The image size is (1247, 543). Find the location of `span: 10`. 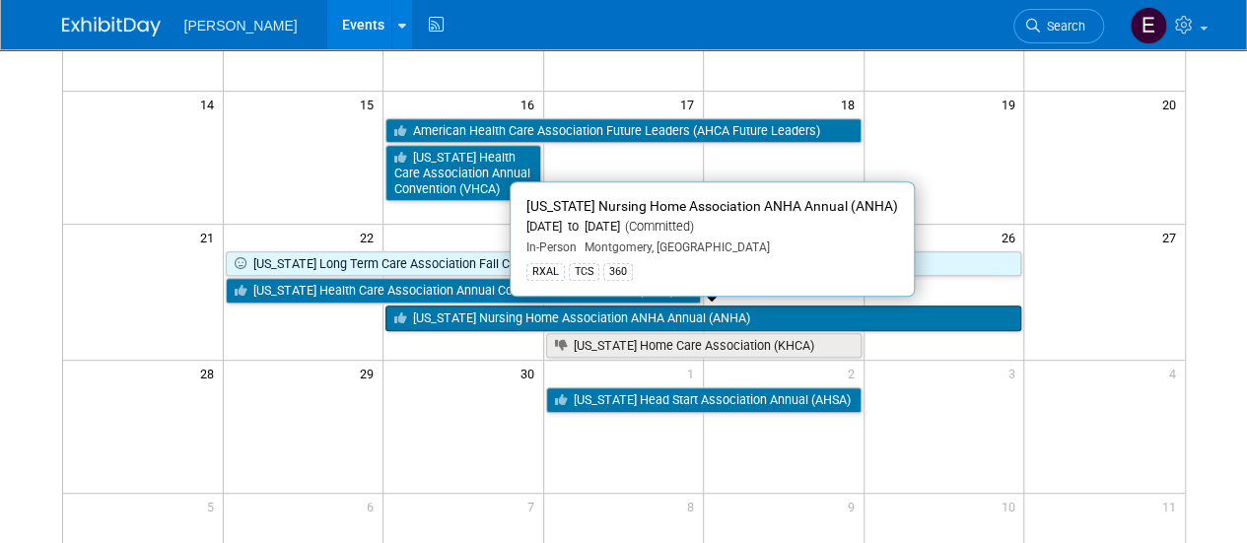

span: 10 is located at coordinates (1011, 506).